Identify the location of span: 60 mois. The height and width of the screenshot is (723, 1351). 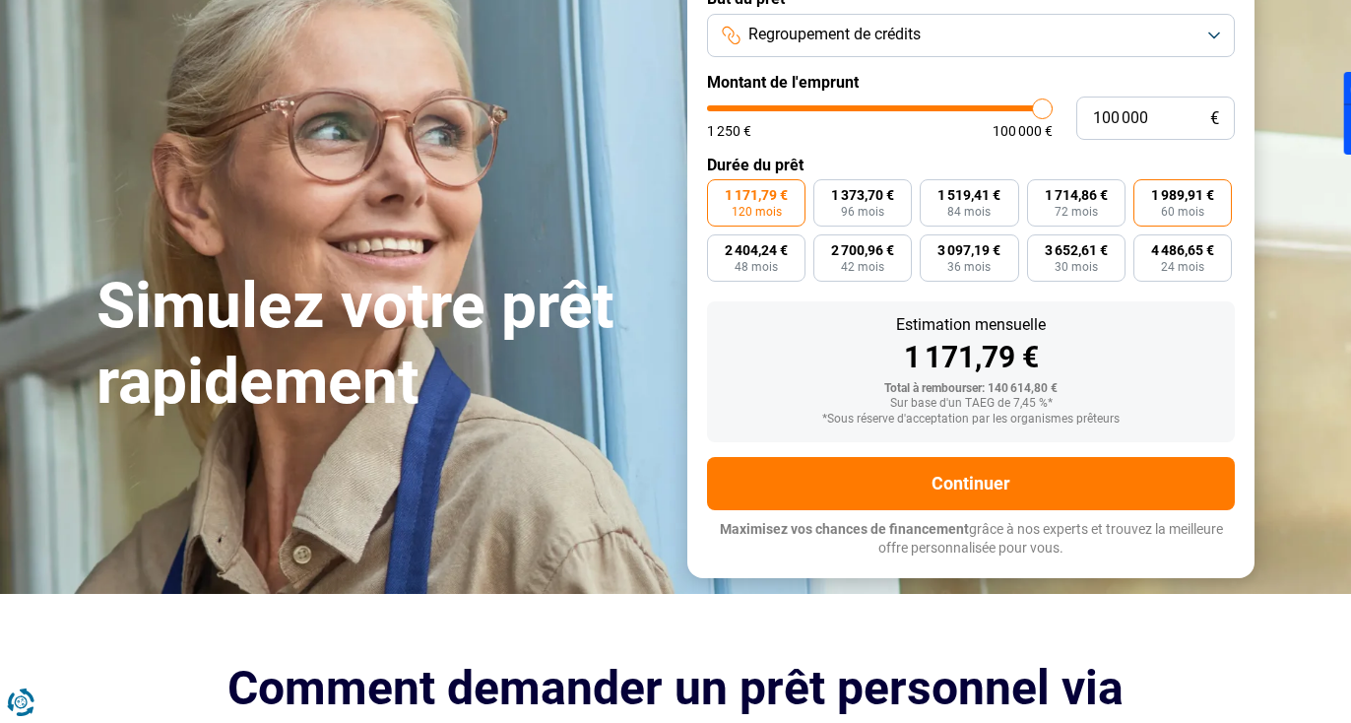
(1182, 212).